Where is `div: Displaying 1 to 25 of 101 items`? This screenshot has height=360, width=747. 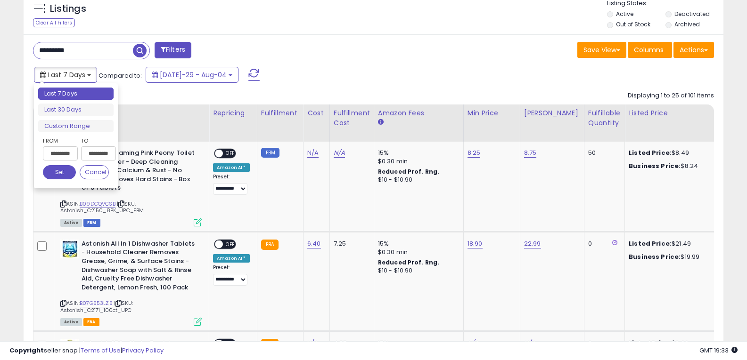
div: Displaying 1 to 25 of 101 items is located at coordinates (670, 96).